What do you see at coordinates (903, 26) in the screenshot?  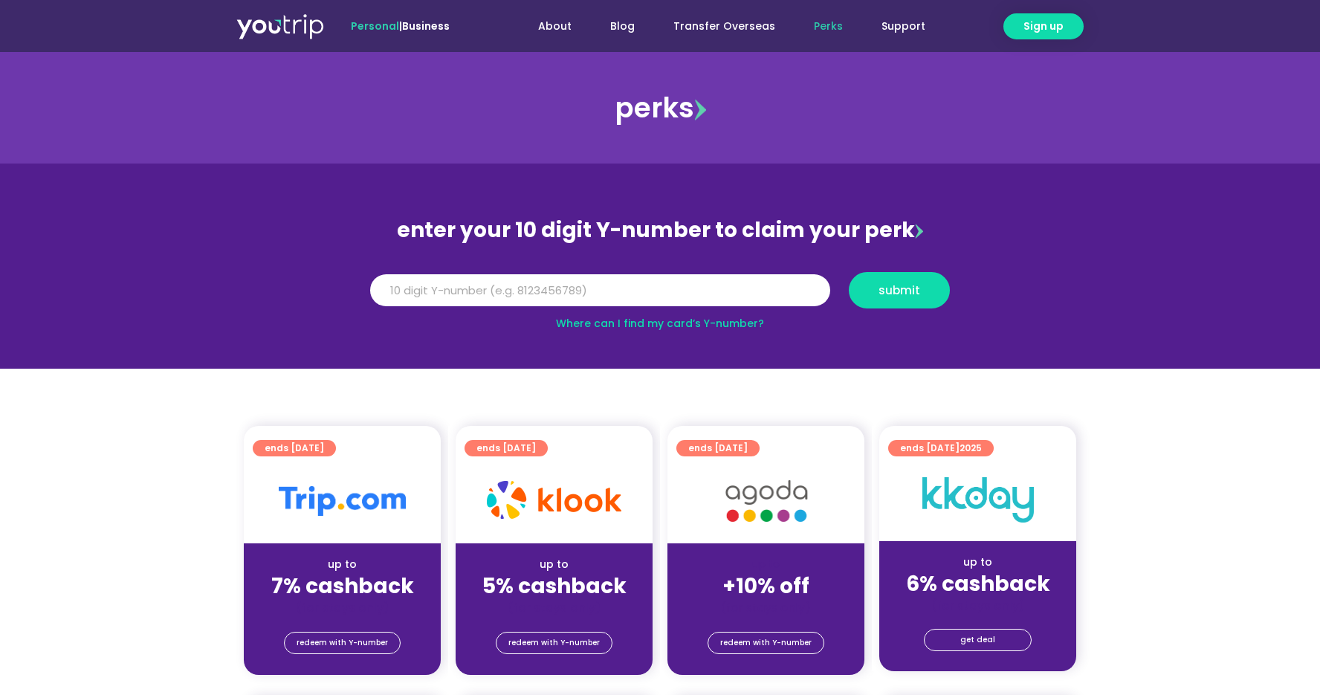 I see `a: Support` at bounding box center [903, 26].